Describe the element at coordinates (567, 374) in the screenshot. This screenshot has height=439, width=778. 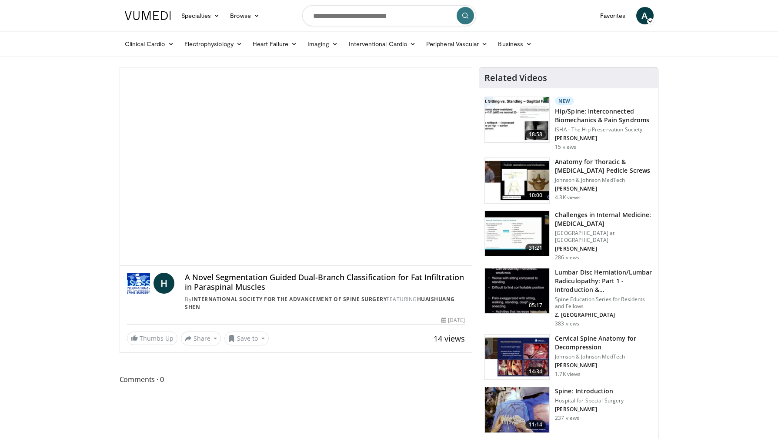
I see `p: 1.7K views` at that location.